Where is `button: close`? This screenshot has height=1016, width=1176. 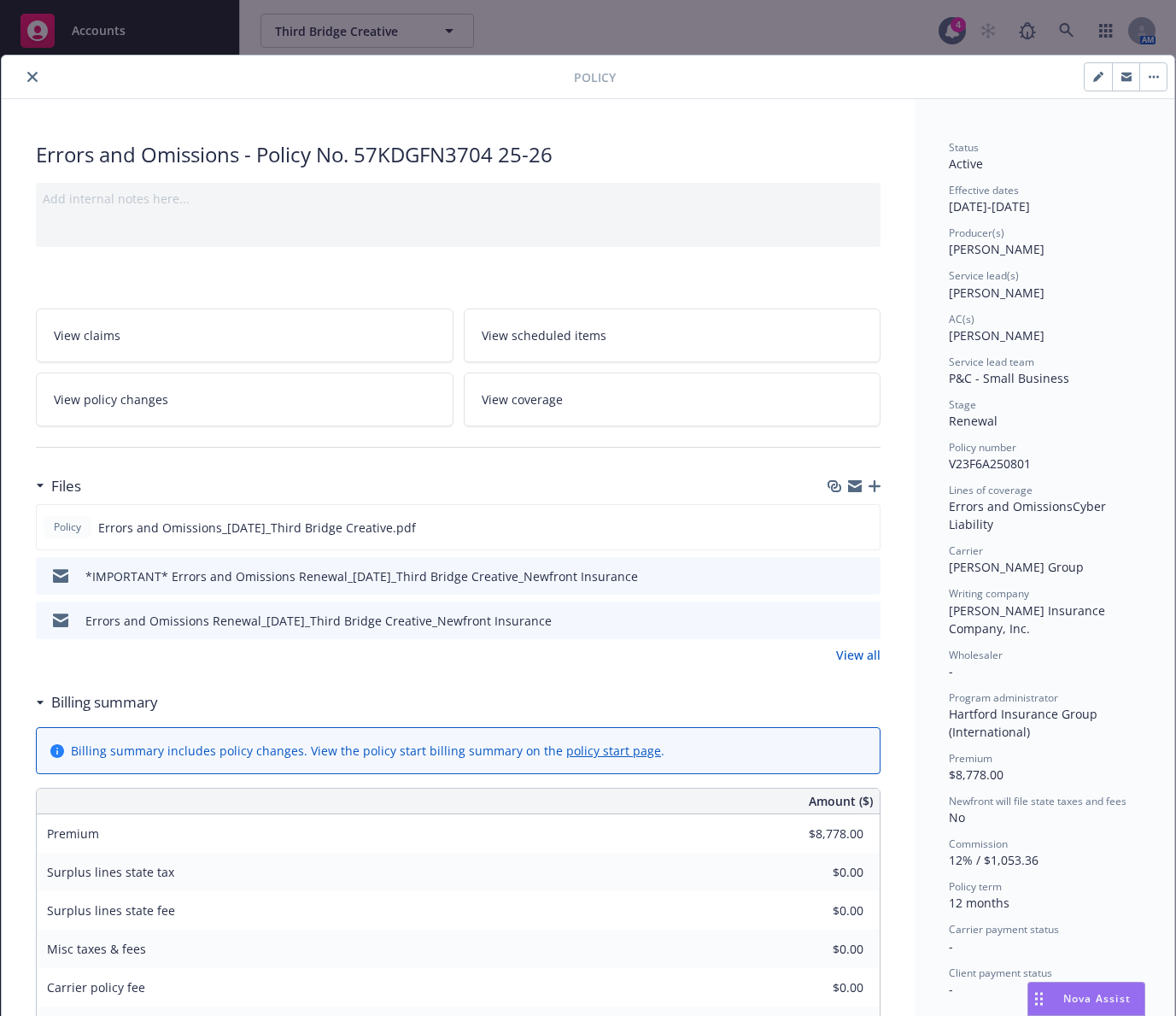 button: close is located at coordinates (32, 77).